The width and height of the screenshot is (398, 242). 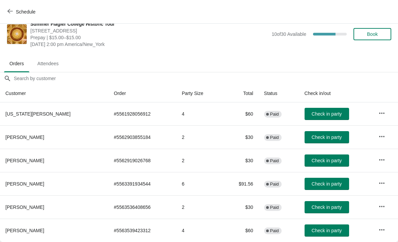 I want to click on button: Schedule, so click(x=22, y=12).